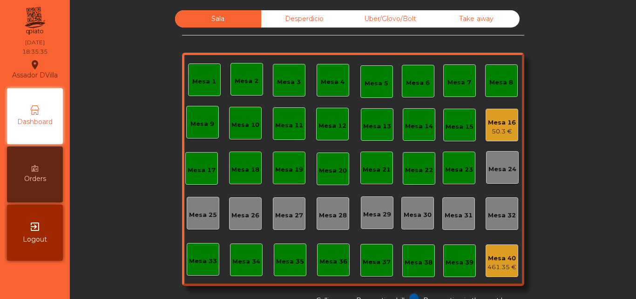  I want to click on div: Mesa 36, so click(333, 261).